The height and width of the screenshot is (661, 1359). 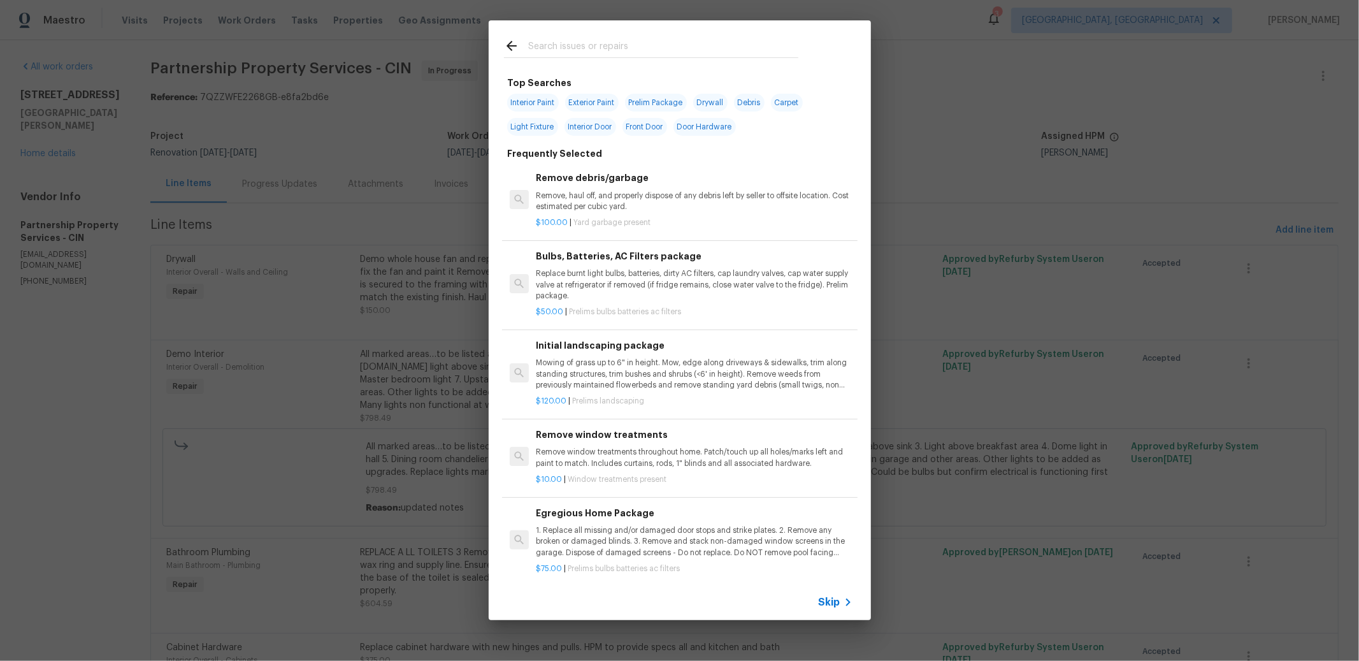 I want to click on span: Front Door, so click(x=645, y=127).